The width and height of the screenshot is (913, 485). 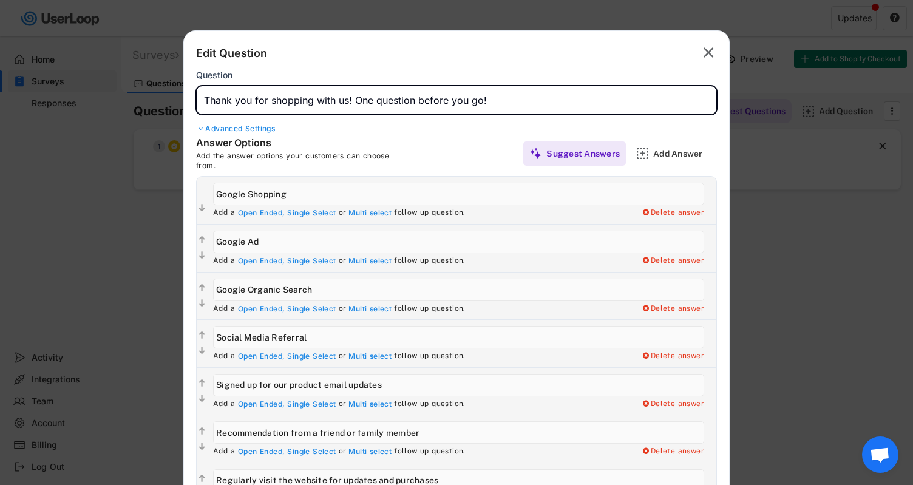 What do you see at coordinates (583, 154) in the screenshot?
I see `div: Suggest Answers` at bounding box center [583, 154].